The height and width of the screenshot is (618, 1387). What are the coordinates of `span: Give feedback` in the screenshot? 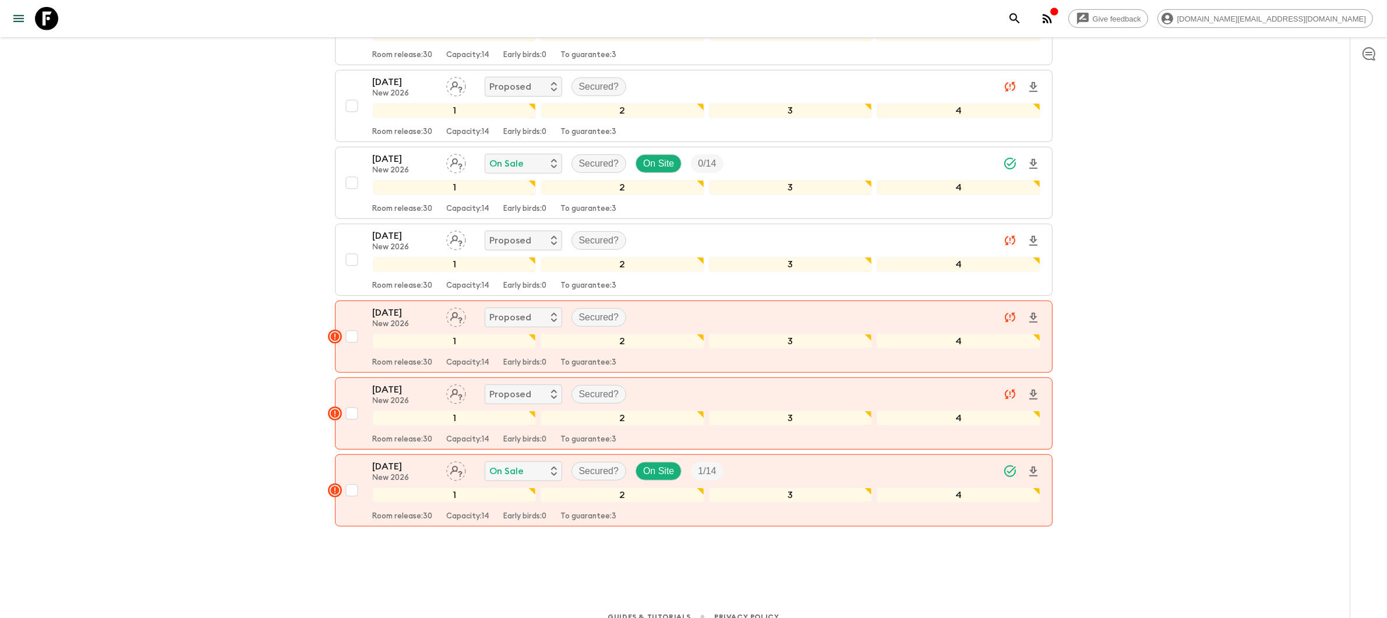 It's located at (1117, 19).